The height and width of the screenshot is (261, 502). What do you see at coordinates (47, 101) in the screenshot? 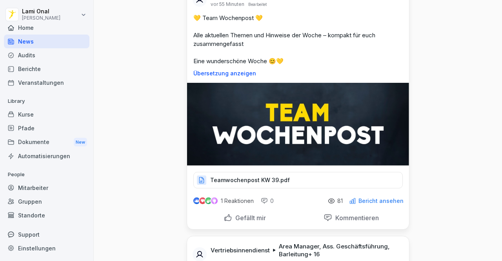
I see `p: Library` at bounding box center [47, 101].